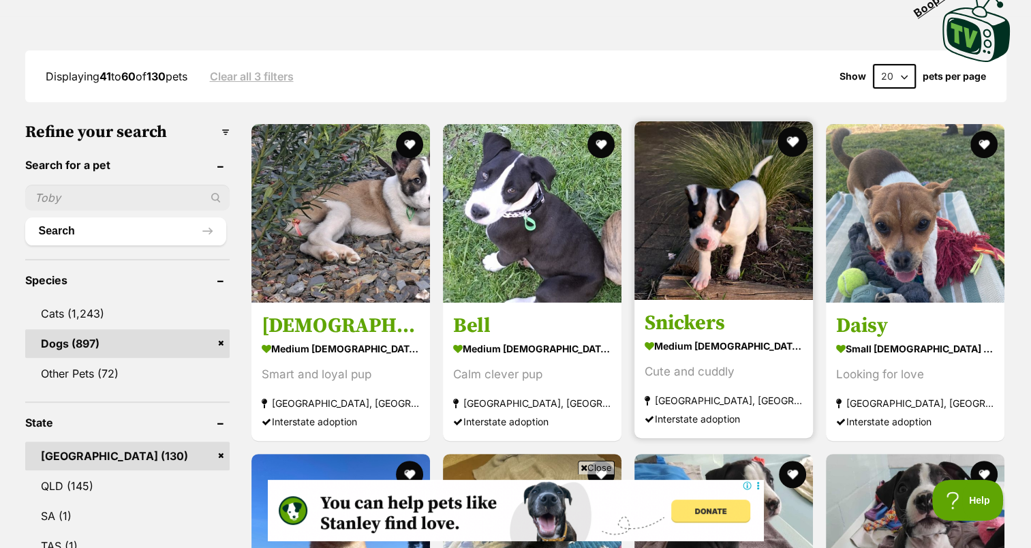  Describe the element at coordinates (532, 326) in the screenshot. I see `h3: Bell` at that location.